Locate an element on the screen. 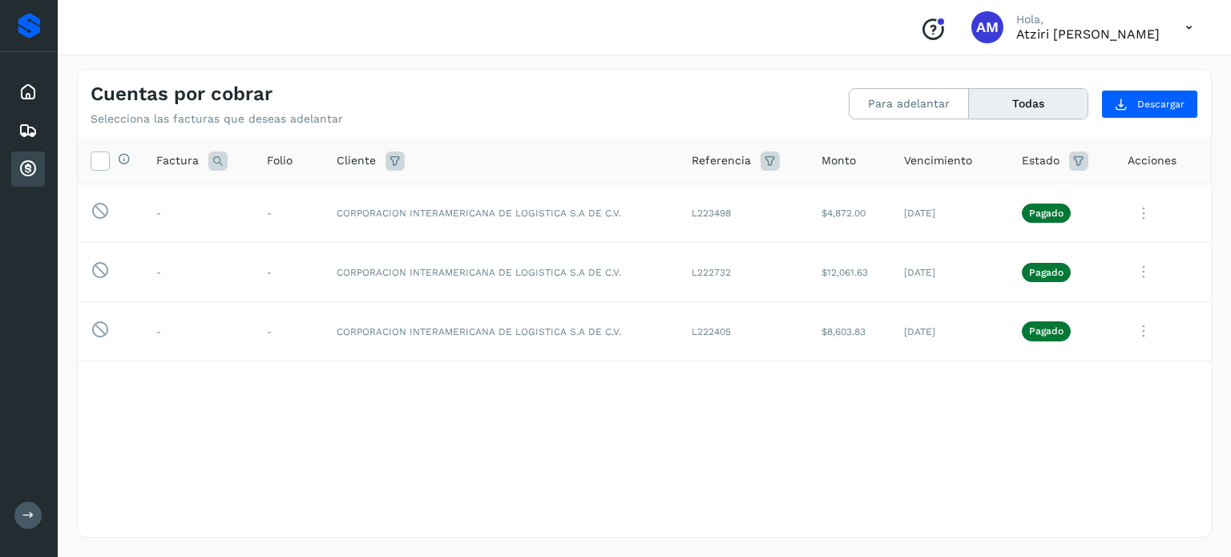 This screenshot has height=557, width=1231. span: Vencimiento is located at coordinates (938, 160).